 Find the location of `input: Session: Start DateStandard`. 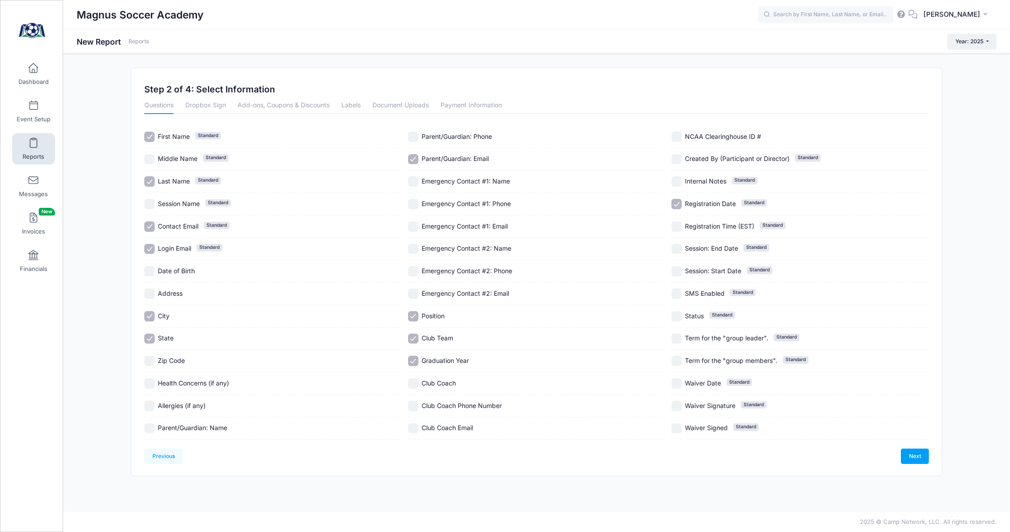

input: Session: Start DateStandard is located at coordinates (677, 271).